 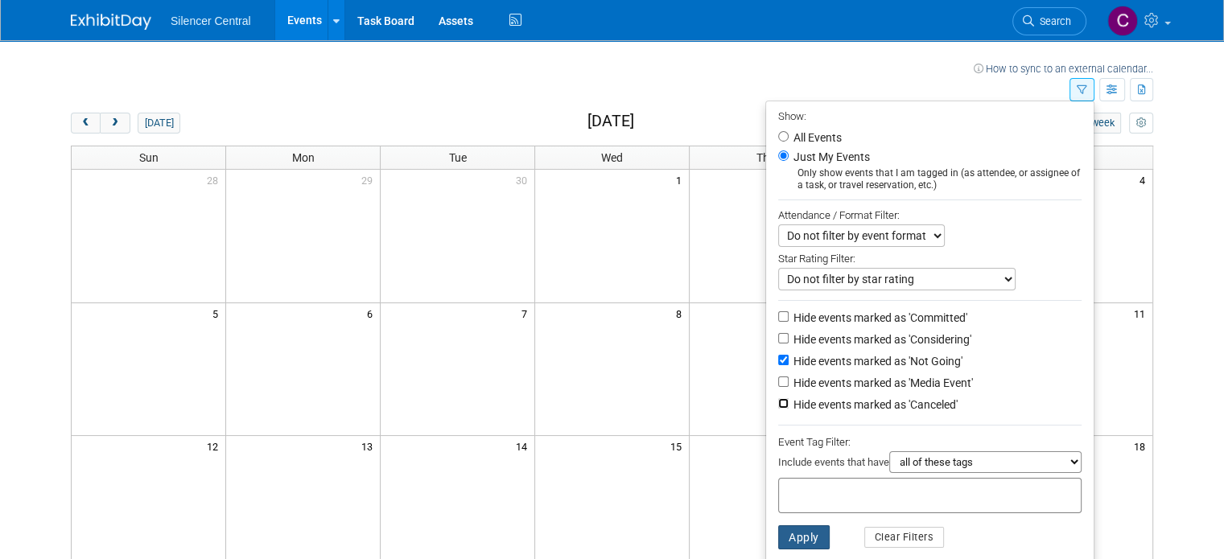 What do you see at coordinates (766, 158) in the screenshot?
I see `span: Thu` at bounding box center [766, 158].